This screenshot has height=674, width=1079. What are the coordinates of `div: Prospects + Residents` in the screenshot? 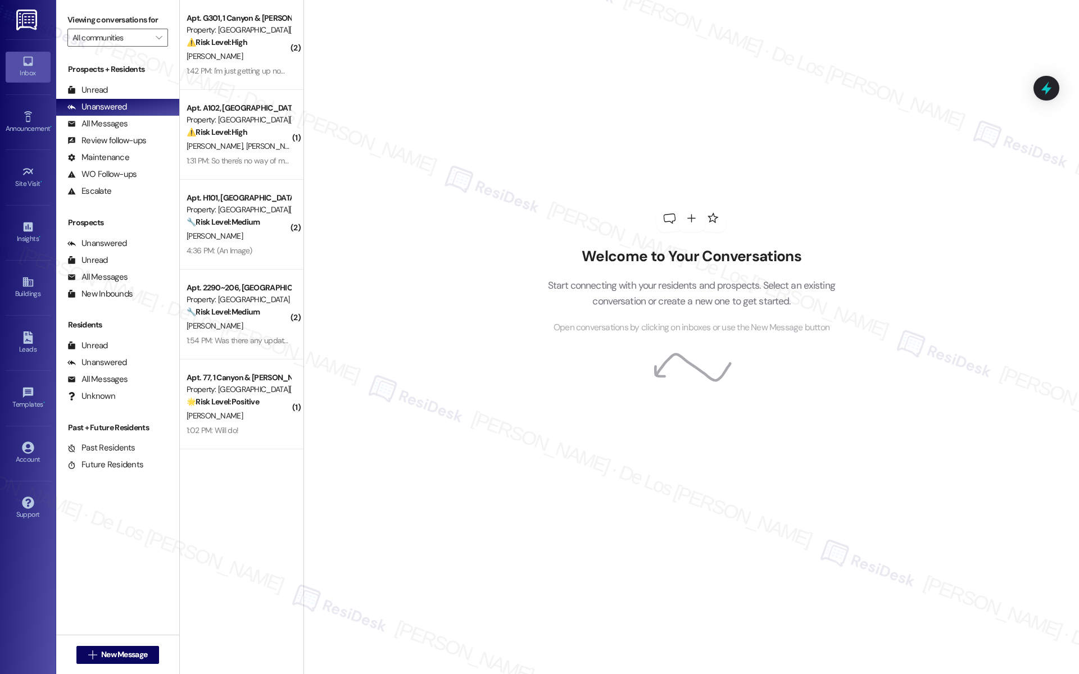 It's located at (117, 69).